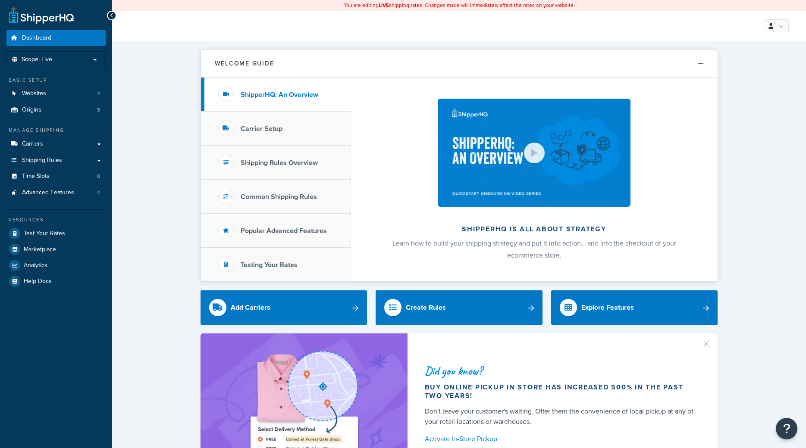 Image resolution: width=806 pixels, height=448 pixels. What do you see at coordinates (98, 176) in the screenshot?
I see `span: 0` at bounding box center [98, 176].